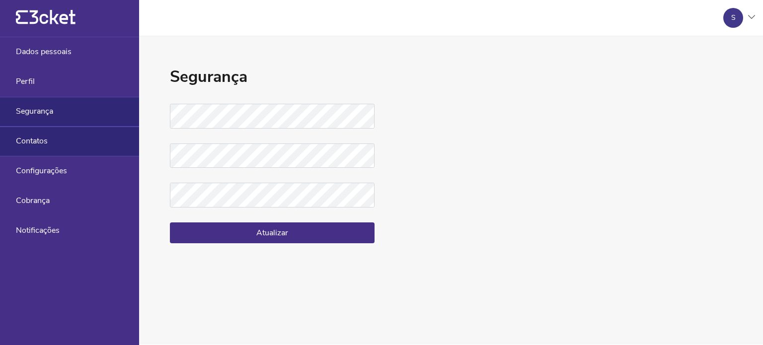 This screenshot has height=345, width=763. What do you see at coordinates (32, 141) in the screenshot?
I see `font: Contatos` at bounding box center [32, 141].